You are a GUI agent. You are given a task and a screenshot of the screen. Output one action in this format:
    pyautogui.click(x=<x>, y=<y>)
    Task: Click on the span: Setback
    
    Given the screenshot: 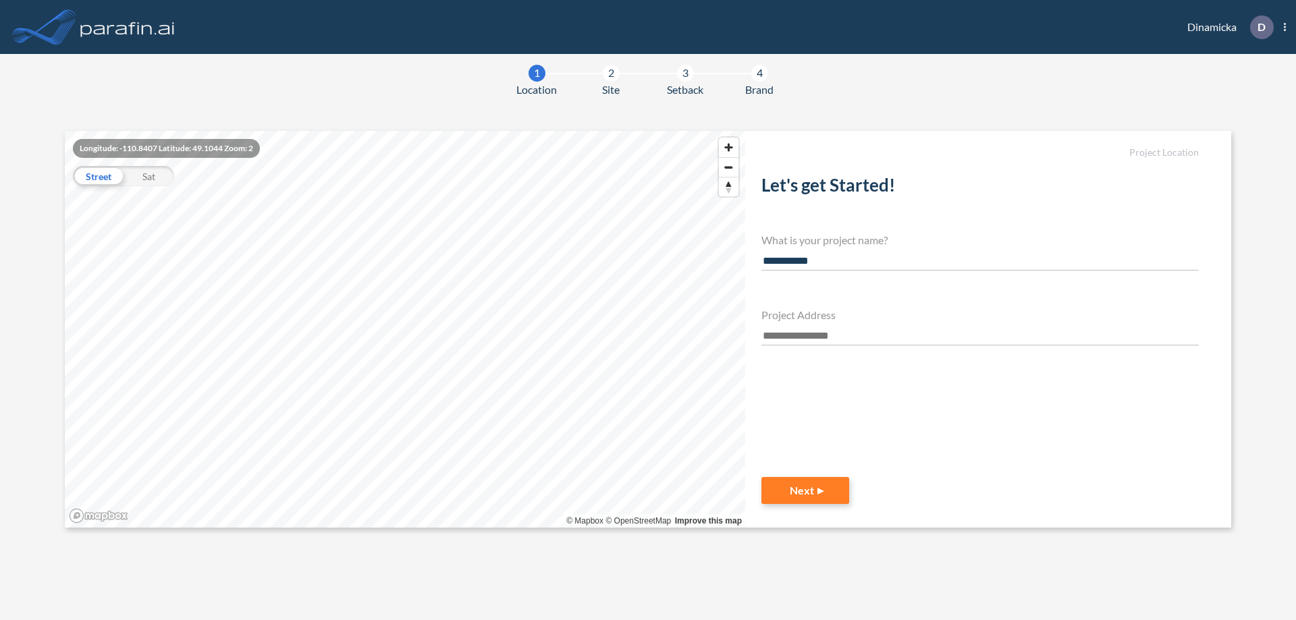 What is the action you would take?
    pyautogui.click(x=685, y=90)
    